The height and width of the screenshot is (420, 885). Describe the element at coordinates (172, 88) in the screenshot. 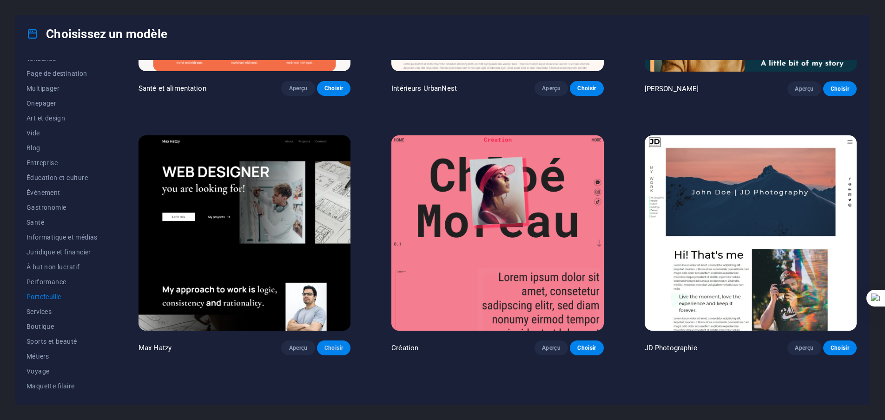

I see `font: Santé et alimentation` at that location.